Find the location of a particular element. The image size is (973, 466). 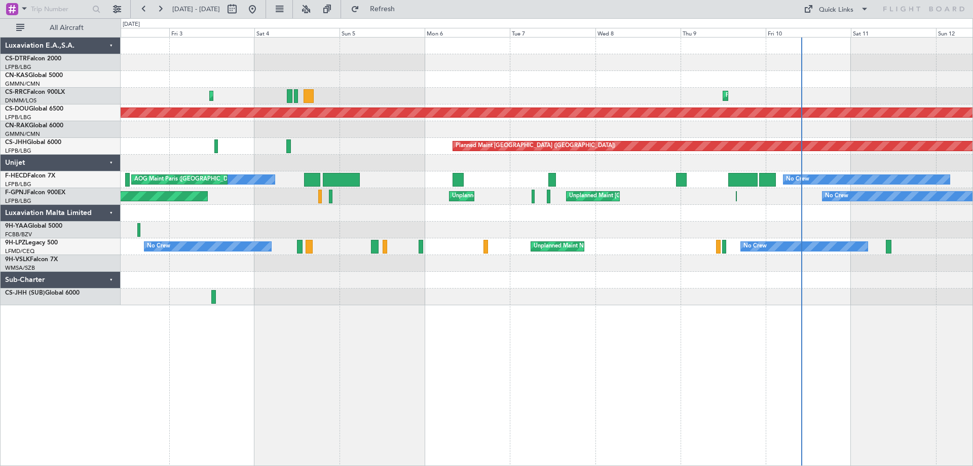

a: FCBB/BZV is located at coordinates (18, 234).